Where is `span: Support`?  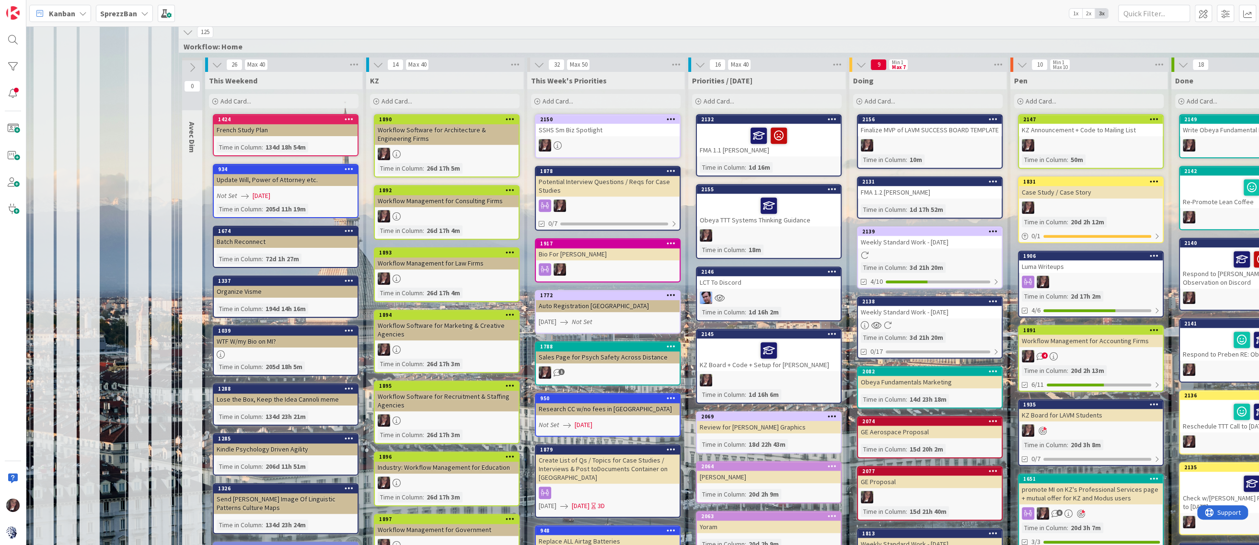 span: Support is located at coordinates (32, 7).